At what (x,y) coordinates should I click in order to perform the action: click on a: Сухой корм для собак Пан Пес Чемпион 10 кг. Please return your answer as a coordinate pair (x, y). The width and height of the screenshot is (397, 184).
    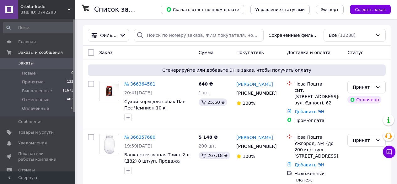
    Looking at the image, I should click on (155, 104).